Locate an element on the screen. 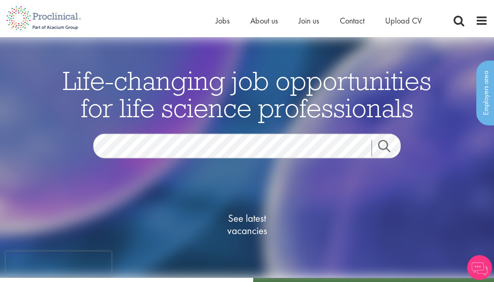 Image resolution: width=494 pixels, height=282 pixels. a: Upload CV is located at coordinates (404, 21).